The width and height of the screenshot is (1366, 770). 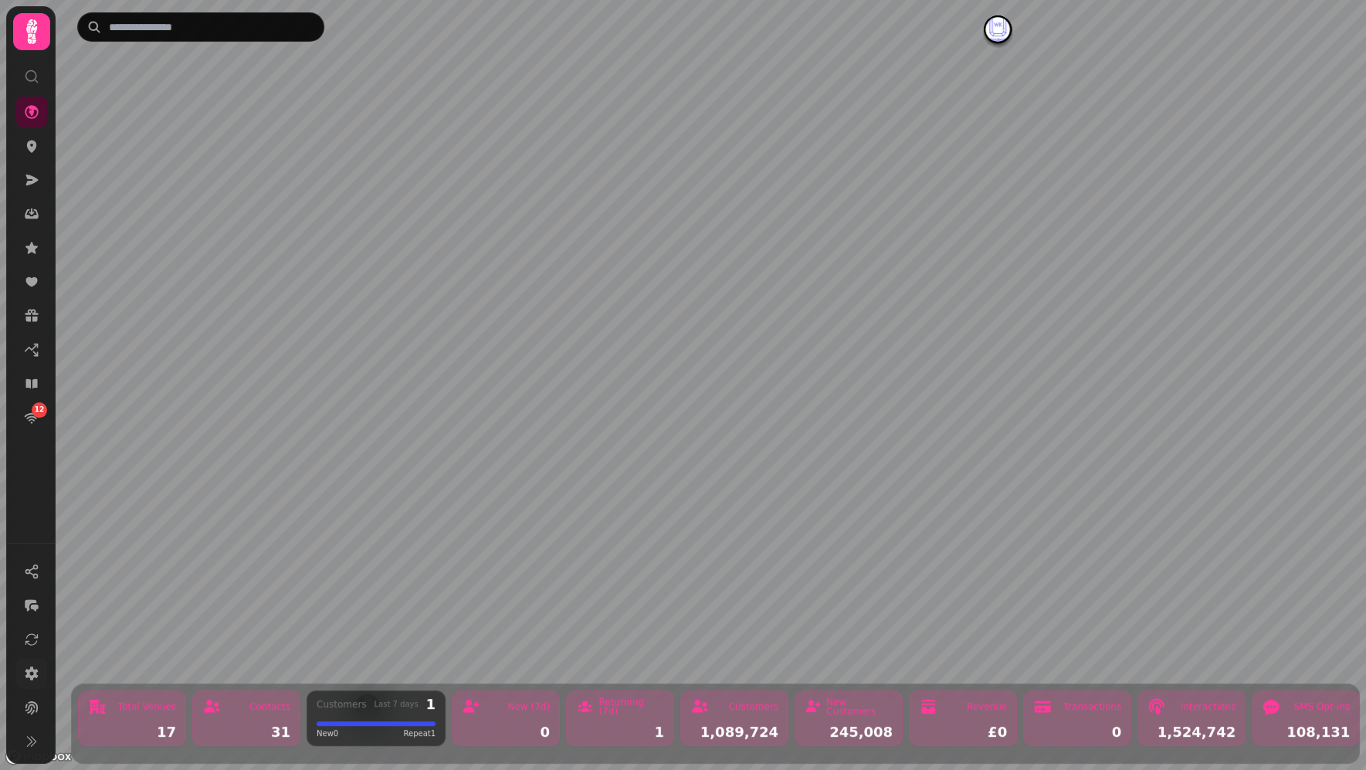 What do you see at coordinates (132, 732) in the screenshot?
I see `div: 17` at bounding box center [132, 732].